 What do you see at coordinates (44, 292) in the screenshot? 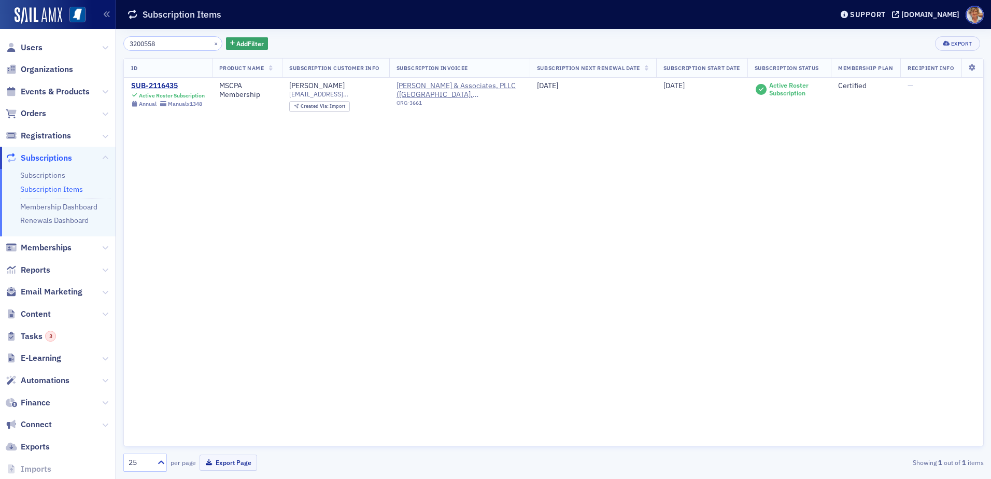
I see `a: Email Marketing` at bounding box center [44, 292].